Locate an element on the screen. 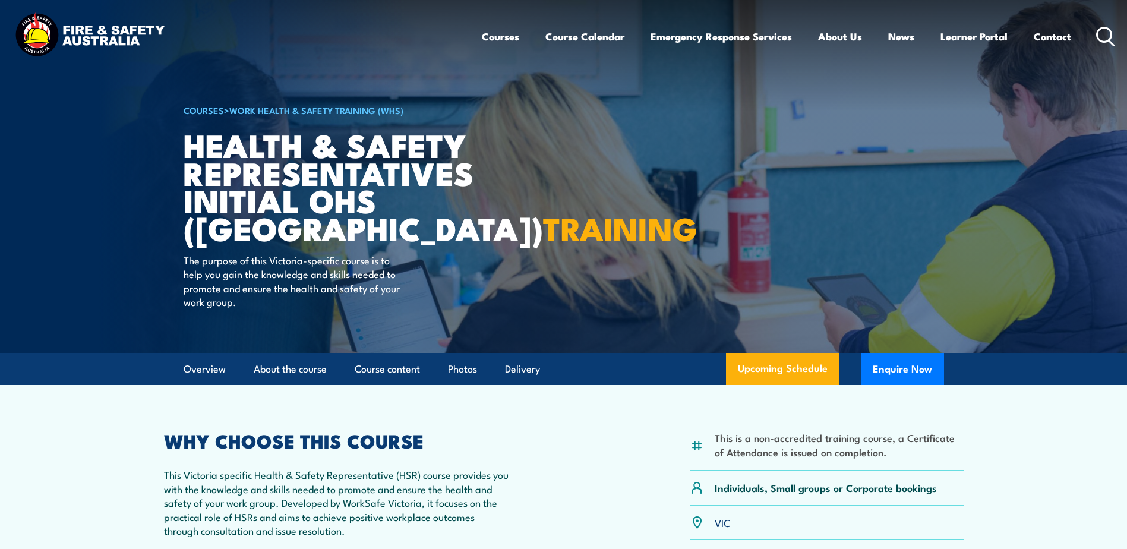 This screenshot has width=1127, height=549. a: Course Calendar is located at coordinates (584, 36).